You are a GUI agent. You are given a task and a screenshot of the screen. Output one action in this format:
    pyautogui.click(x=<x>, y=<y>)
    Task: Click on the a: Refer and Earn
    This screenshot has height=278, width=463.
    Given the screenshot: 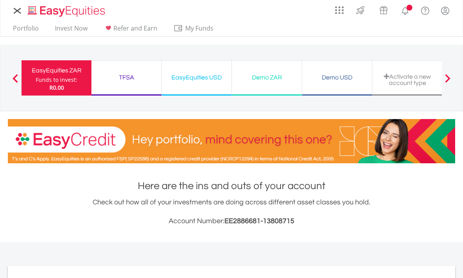 What is the action you would take?
    pyautogui.click(x=130, y=30)
    